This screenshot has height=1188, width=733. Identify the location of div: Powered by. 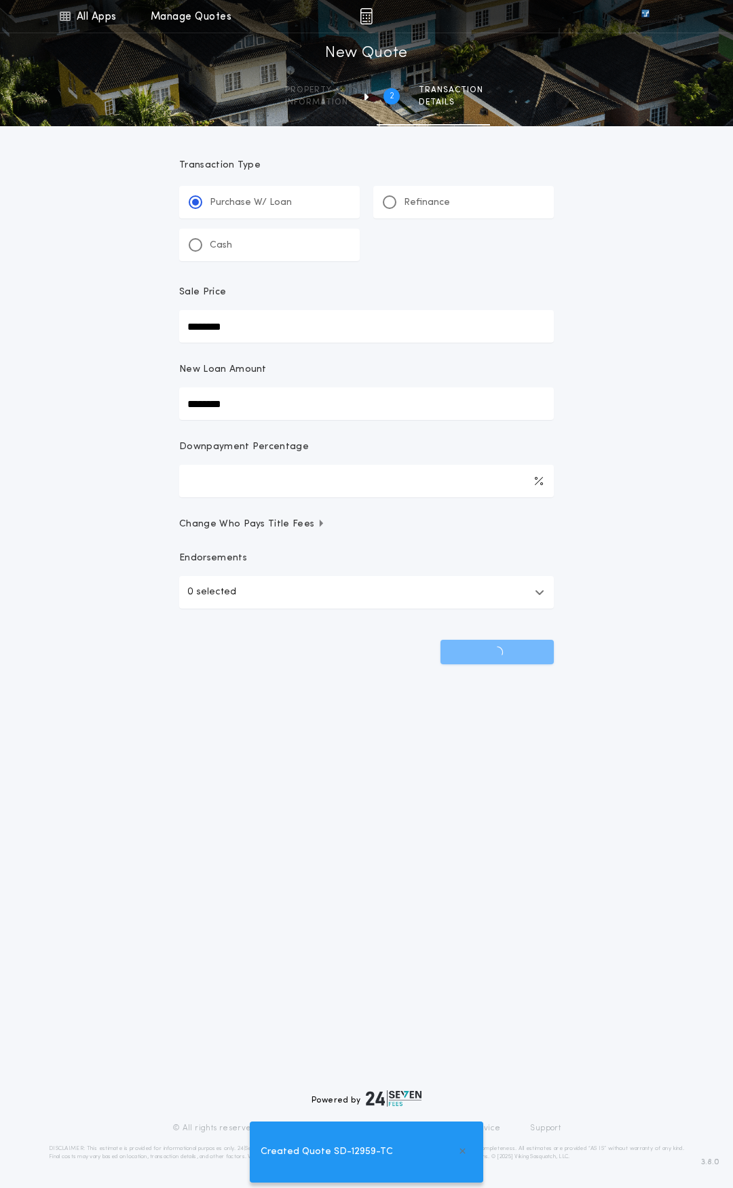
(366, 1098).